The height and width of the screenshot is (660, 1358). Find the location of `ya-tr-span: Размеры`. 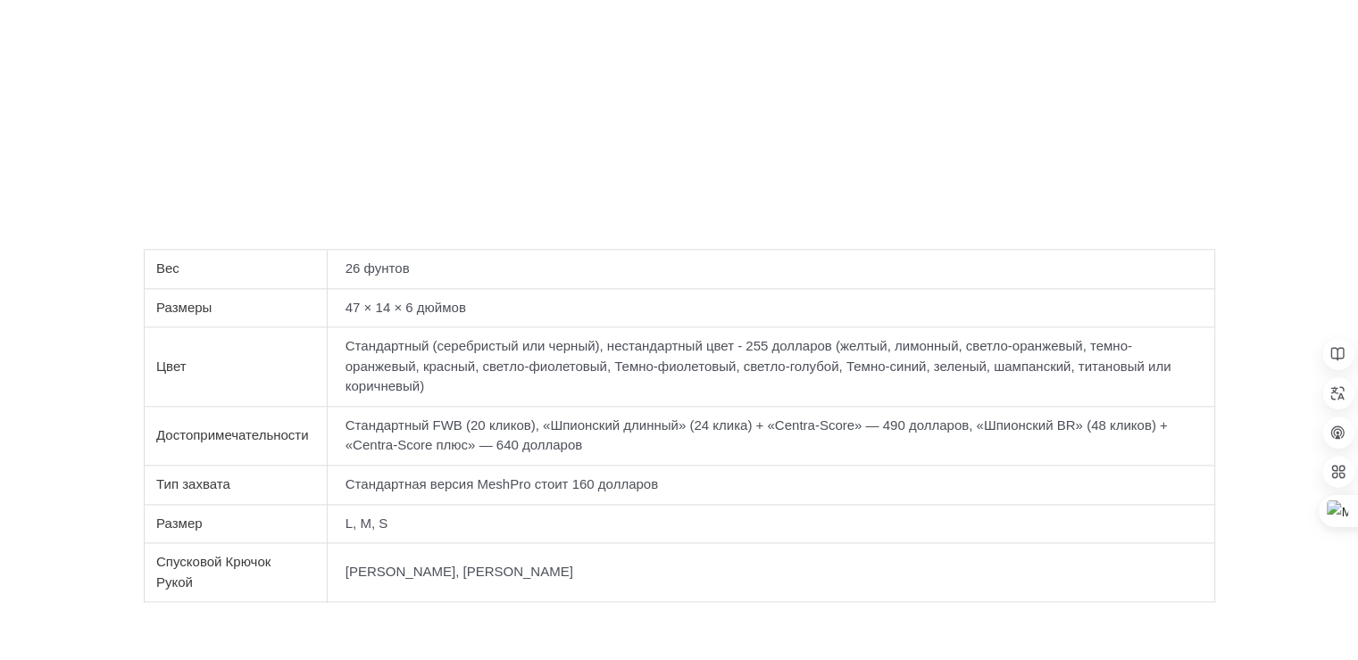

ya-tr-span: Размеры is located at coordinates (184, 307).